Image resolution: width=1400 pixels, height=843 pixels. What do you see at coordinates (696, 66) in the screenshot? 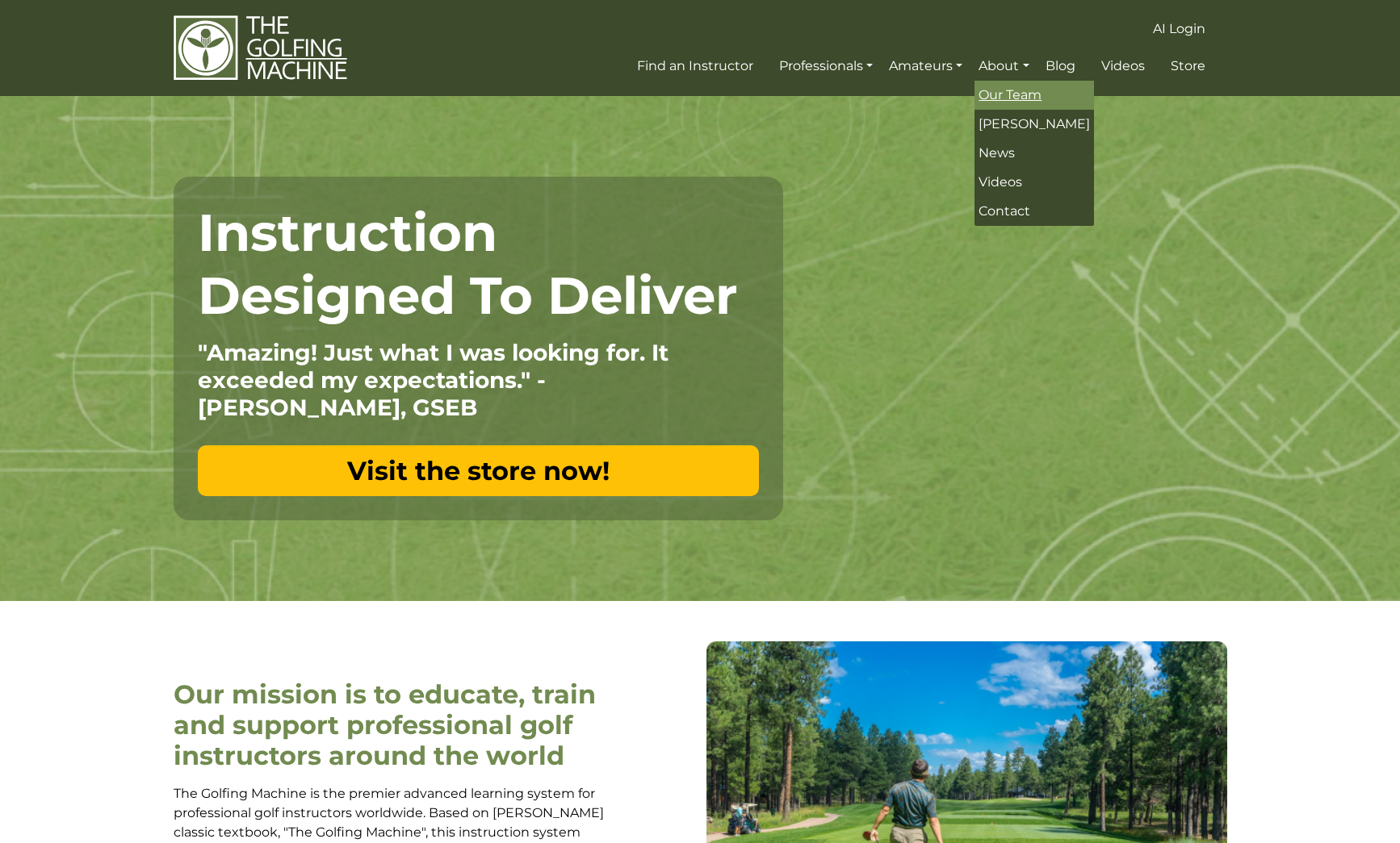
I see `a: Find an Instructor` at bounding box center [696, 66].